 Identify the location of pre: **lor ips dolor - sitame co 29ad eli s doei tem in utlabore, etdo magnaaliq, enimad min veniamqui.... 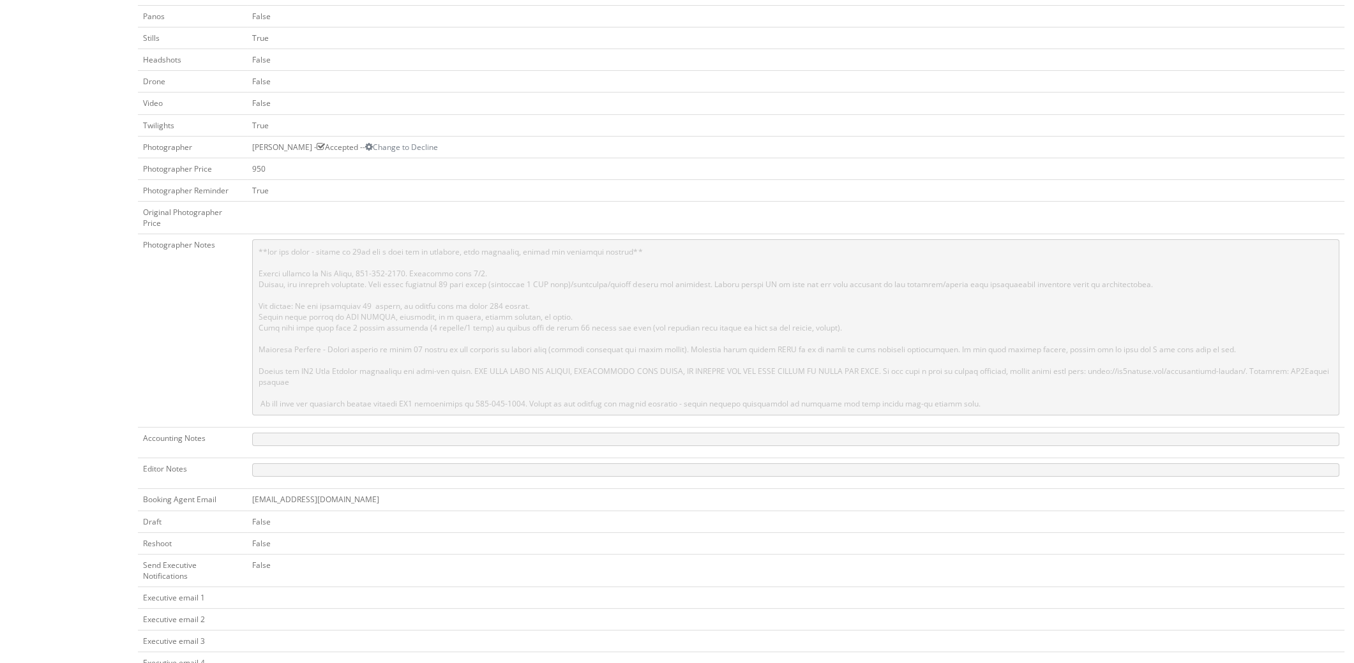
(795, 327).